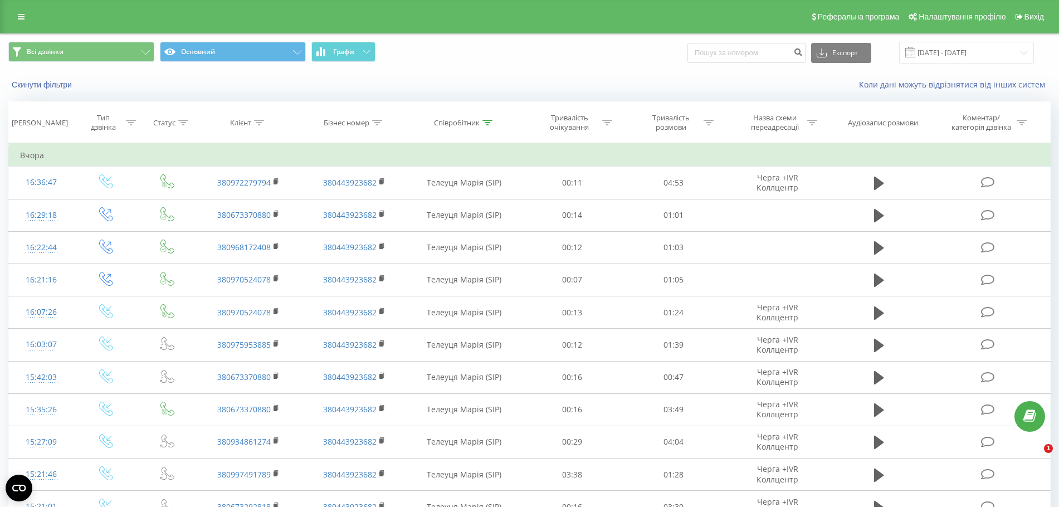 This screenshot has width=1059, height=507. What do you see at coordinates (572, 312) in the screenshot?
I see `td: 00:13` at bounding box center [572, 312].